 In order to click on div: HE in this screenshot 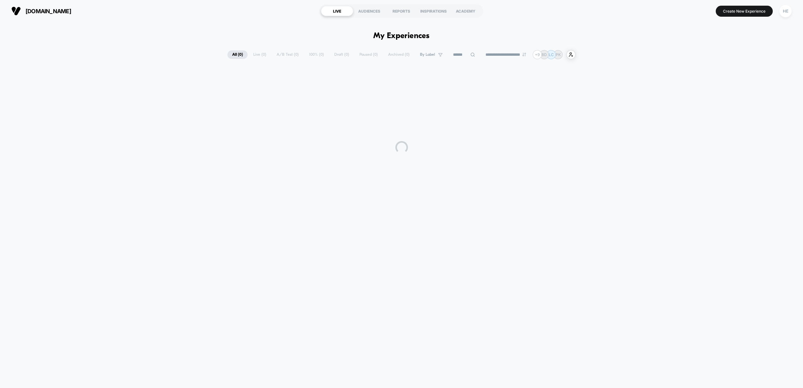, I will do `click(786, 11)`.